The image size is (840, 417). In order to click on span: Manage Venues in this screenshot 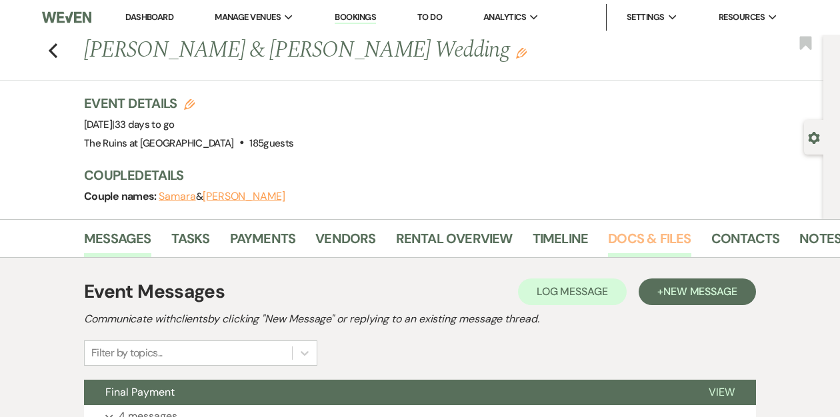, I will do `click(247, 17)`.